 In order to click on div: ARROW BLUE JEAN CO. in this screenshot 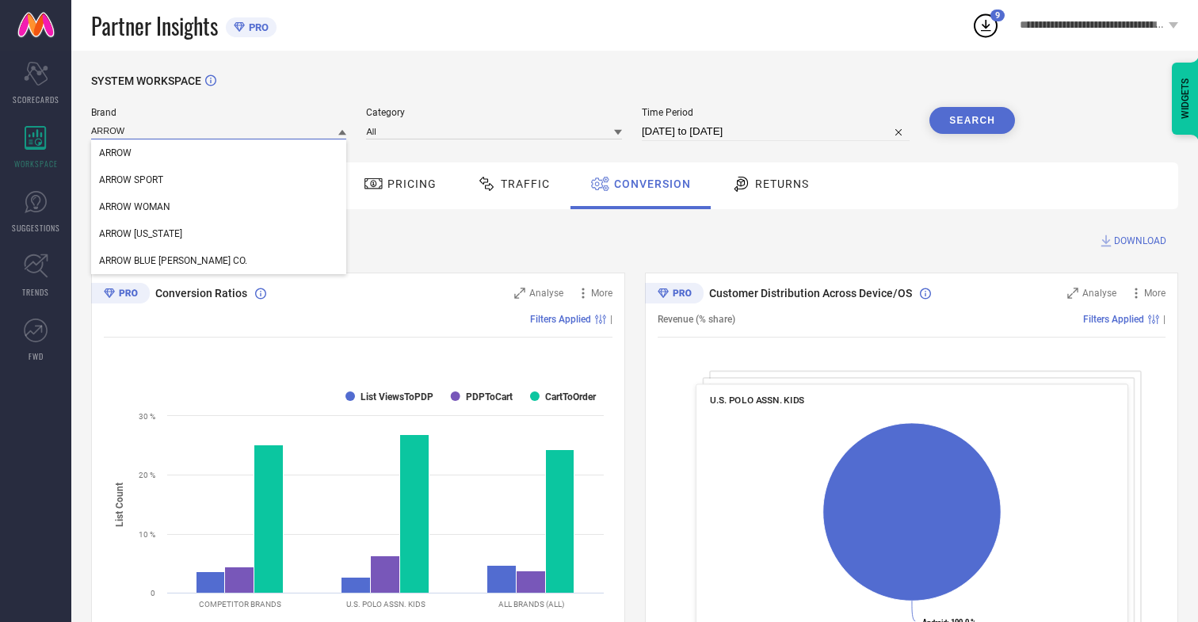, I will do `click(219, 261)`.